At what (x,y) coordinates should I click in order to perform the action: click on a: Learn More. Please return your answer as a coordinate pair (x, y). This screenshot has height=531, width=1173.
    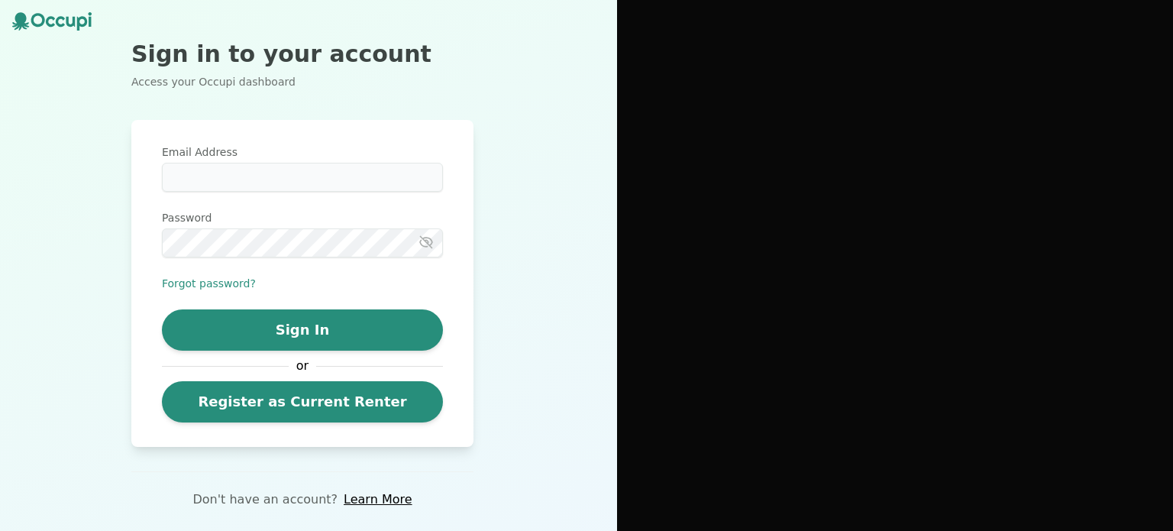
    Looking at the image, I should click on (377, 499).